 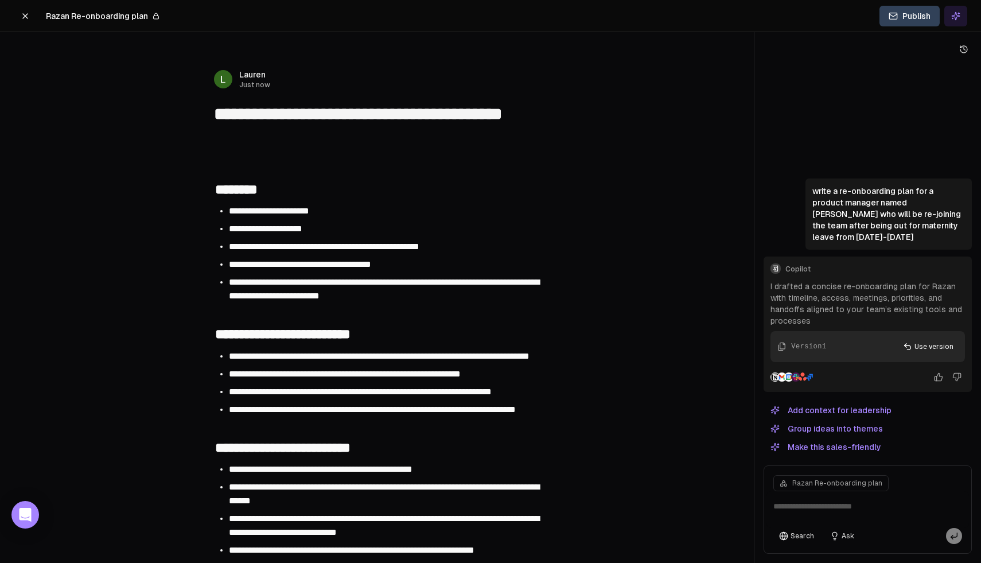 I want to click on button: Publish, so click(x=909, y=16).